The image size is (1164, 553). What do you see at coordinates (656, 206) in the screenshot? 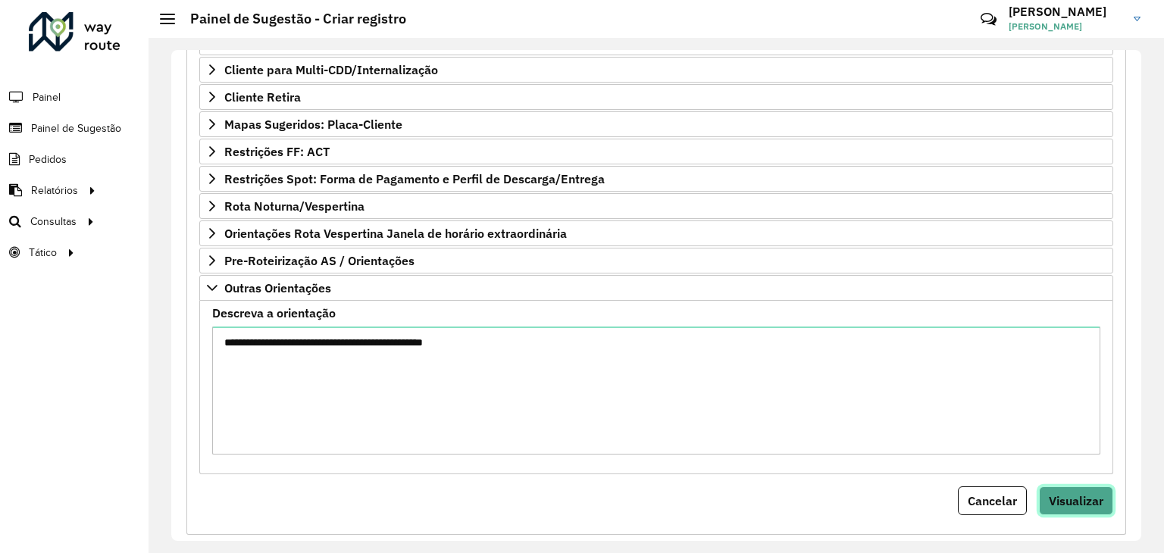
I see `a: Rota Noturna/Vespertina` at bounding box center [656, 206].